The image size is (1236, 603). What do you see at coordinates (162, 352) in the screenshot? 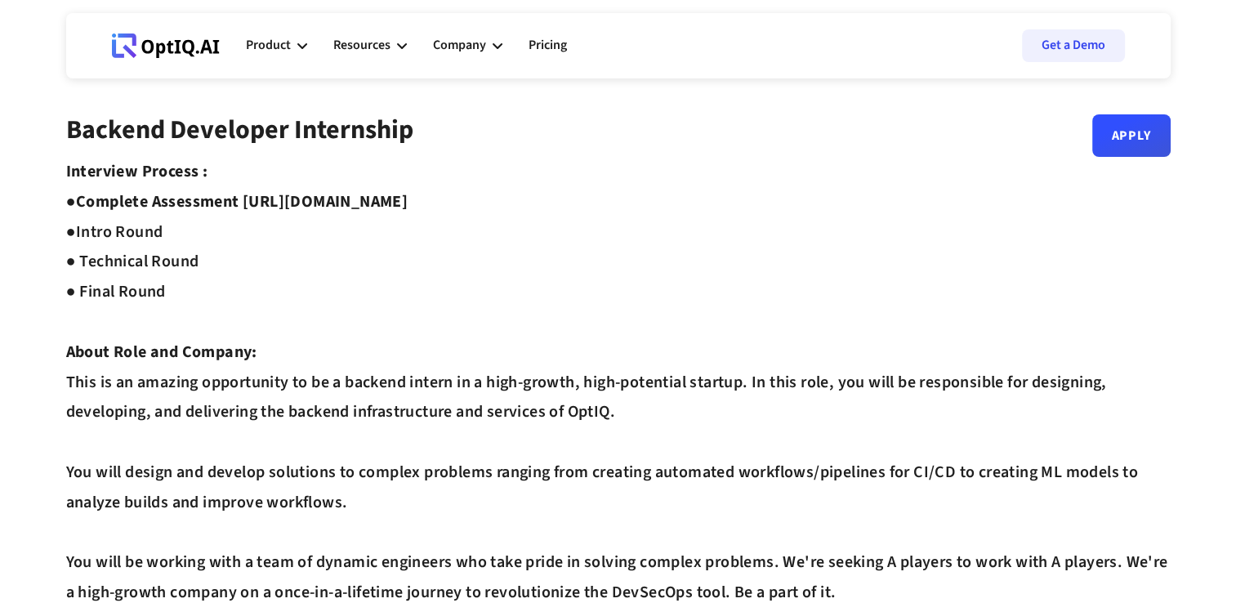
I see `strong: About Role and Company:` at bounding box center [162, 352].